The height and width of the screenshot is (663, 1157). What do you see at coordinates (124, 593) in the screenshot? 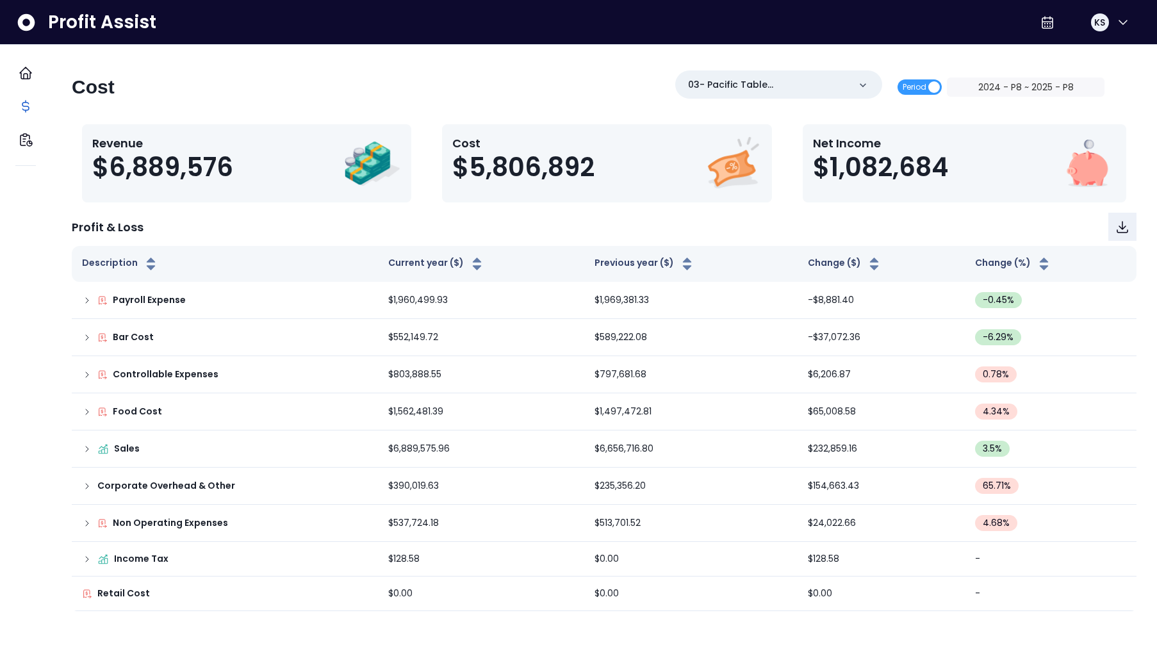
I see `p: Retail Cost` at bounding box center [124, 593].